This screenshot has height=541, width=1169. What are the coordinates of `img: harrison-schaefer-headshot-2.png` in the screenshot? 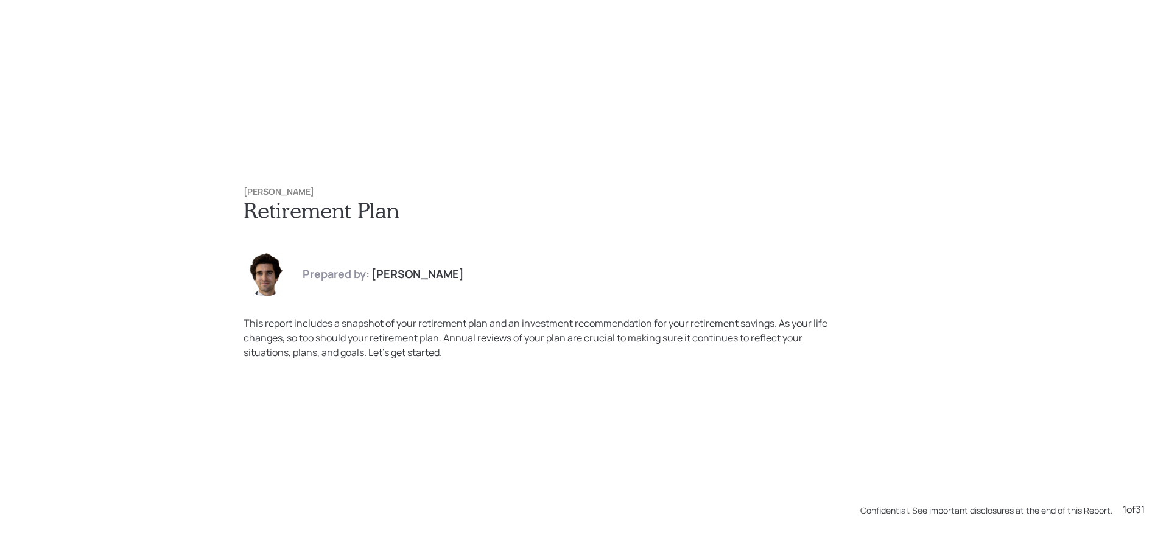 It's located at (265, 275).